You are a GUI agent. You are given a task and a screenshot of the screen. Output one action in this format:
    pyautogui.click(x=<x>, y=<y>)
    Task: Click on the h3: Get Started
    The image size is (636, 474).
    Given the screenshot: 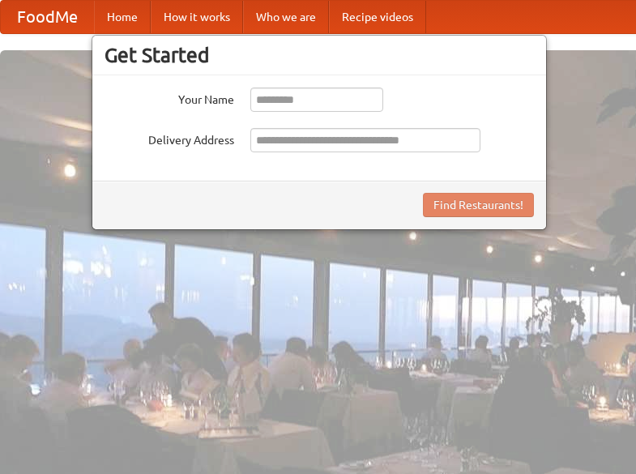 What is the action you would take?
    pyautogui.click(x=319, y=55)
    